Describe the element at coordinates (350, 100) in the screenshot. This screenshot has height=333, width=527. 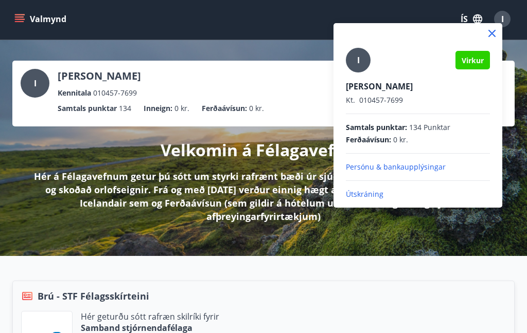
I see `span: Kt.` at that location.